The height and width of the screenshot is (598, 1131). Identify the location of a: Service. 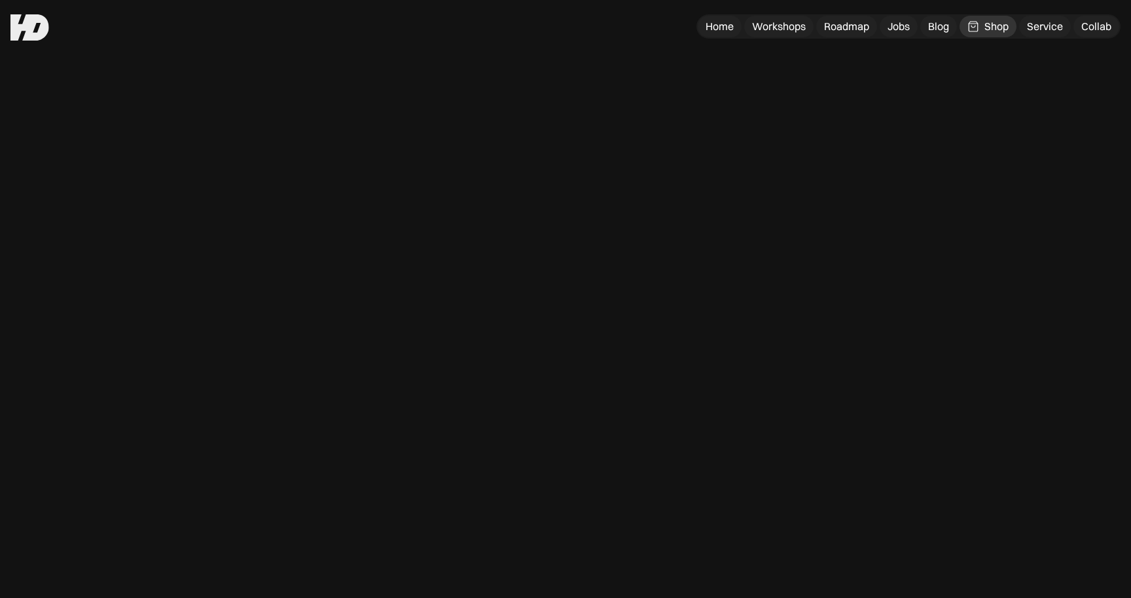
(1045, 26).